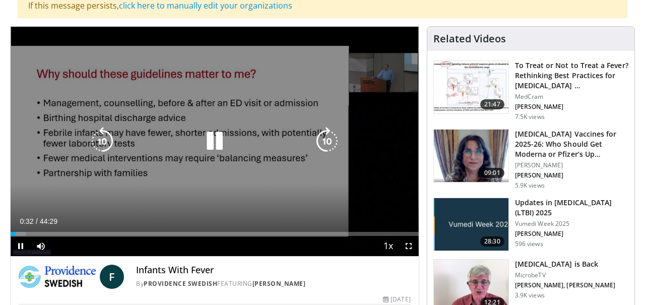 Image resolution: width=645 pixels, height=305 pixels. Describe the element at coordinates (469, 39) in the screenshot. I see `h4: Related Videos` at that location.